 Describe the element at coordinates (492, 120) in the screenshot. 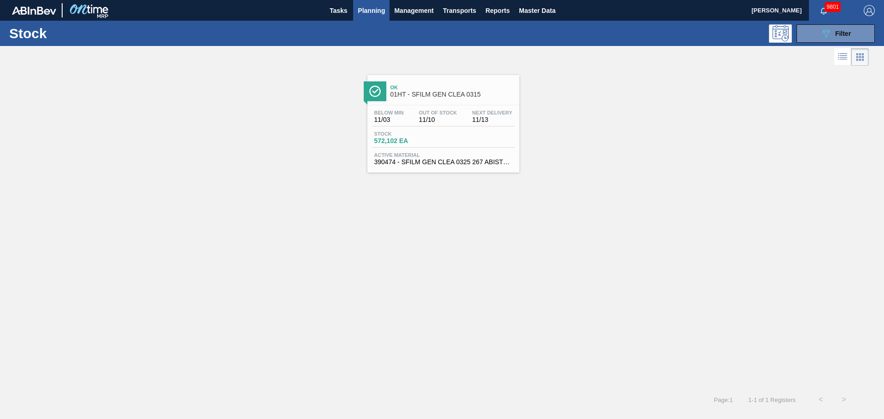

I see `span: 11/13` at that location.